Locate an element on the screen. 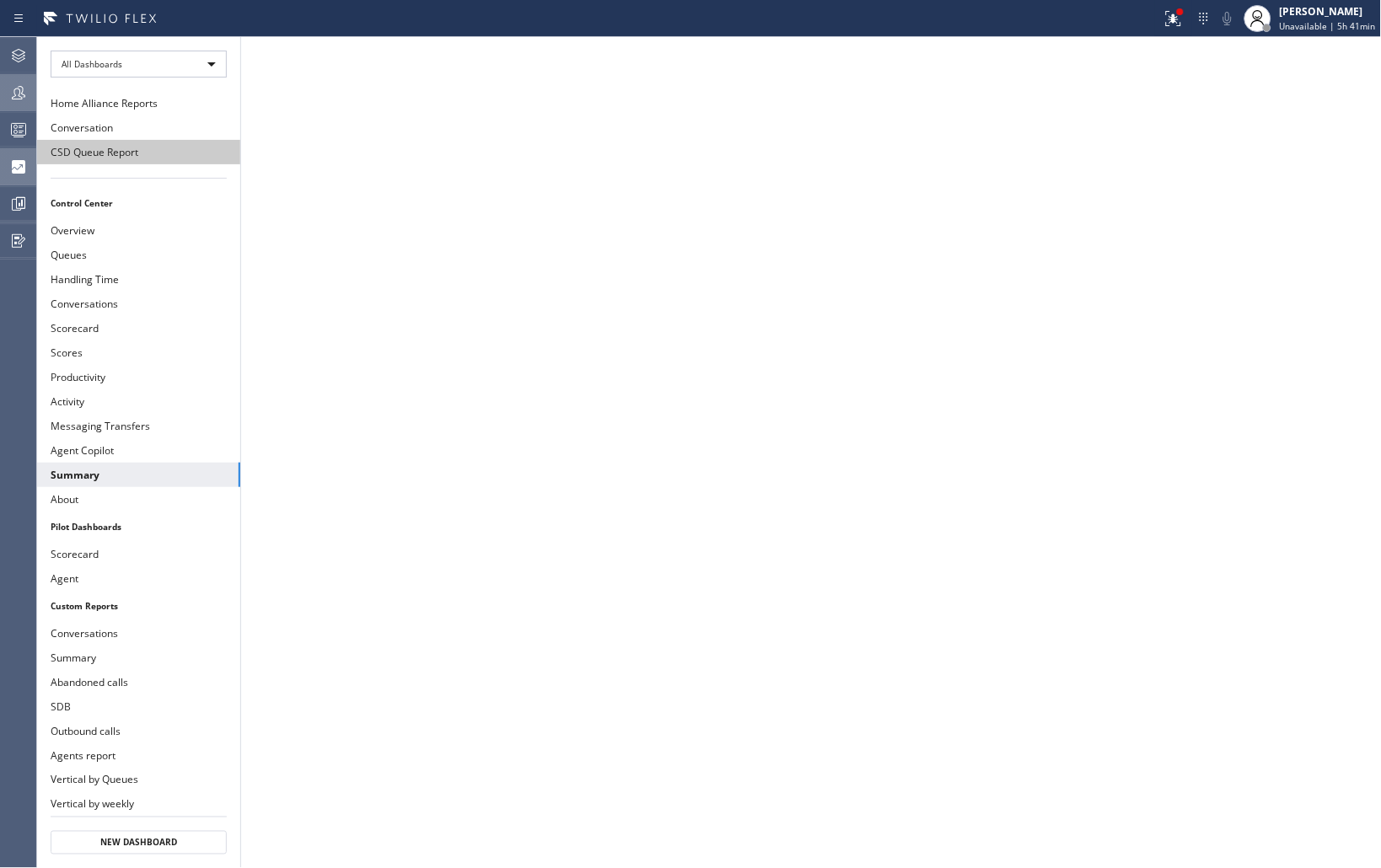  button: Overview is located at coordinates (139, 230).